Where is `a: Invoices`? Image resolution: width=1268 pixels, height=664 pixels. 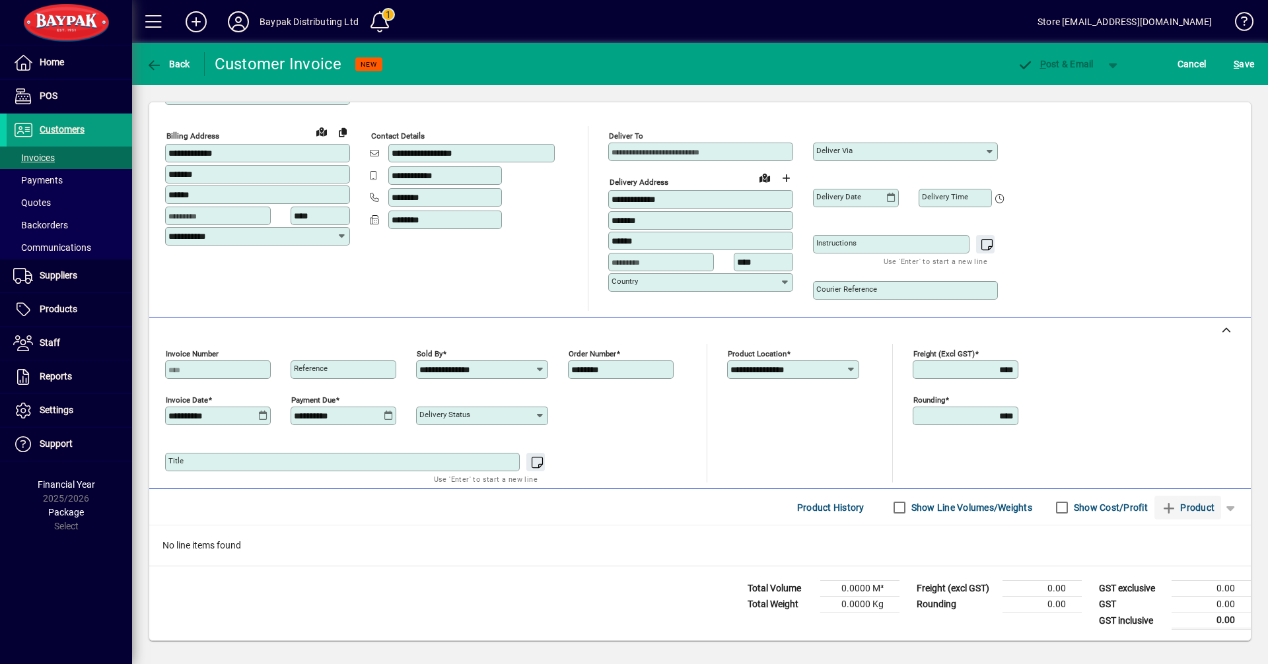
a: Invoices is located at coordinates (69, 158).